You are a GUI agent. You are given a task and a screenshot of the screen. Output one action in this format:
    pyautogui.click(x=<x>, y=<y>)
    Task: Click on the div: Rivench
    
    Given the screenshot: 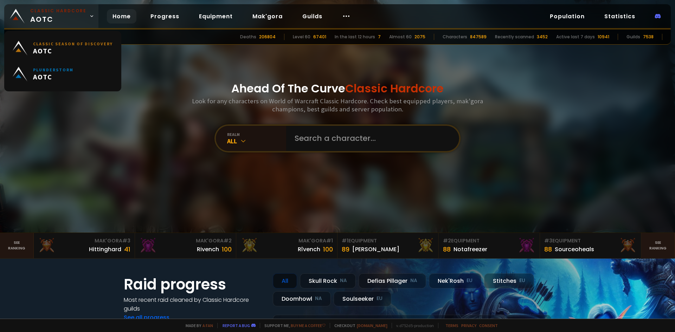 What is the action you would take?
    pyautogui.click(x=208, y=249)
    